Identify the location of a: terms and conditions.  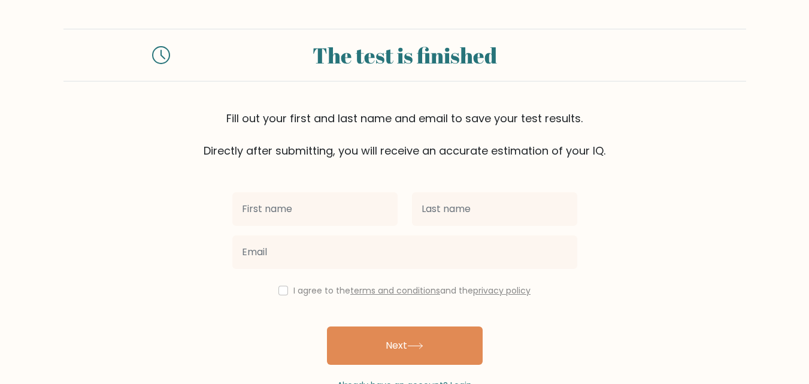
(395, 290).